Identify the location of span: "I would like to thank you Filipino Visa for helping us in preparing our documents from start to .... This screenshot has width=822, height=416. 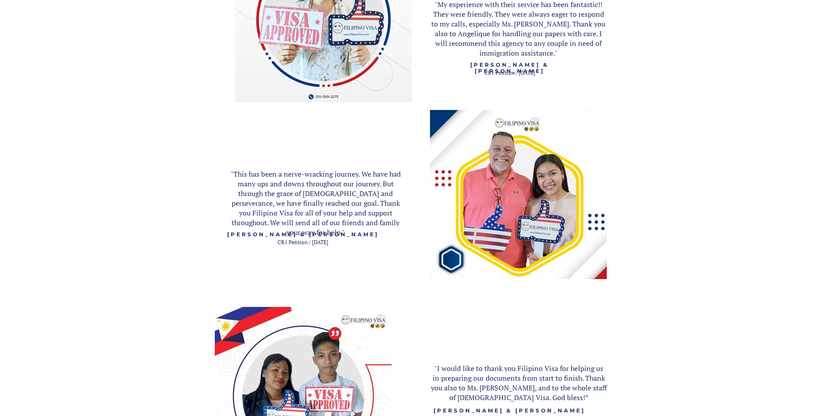
(519, 383).